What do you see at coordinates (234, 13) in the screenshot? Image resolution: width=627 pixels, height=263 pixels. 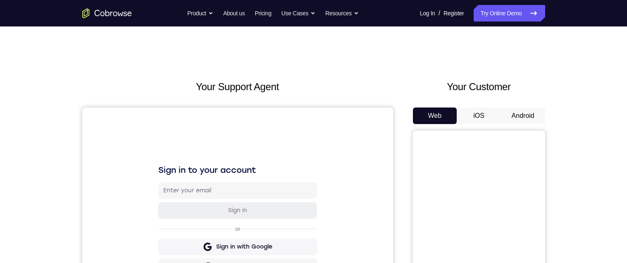 I see `a: About us` at bounding box center [234, 13].